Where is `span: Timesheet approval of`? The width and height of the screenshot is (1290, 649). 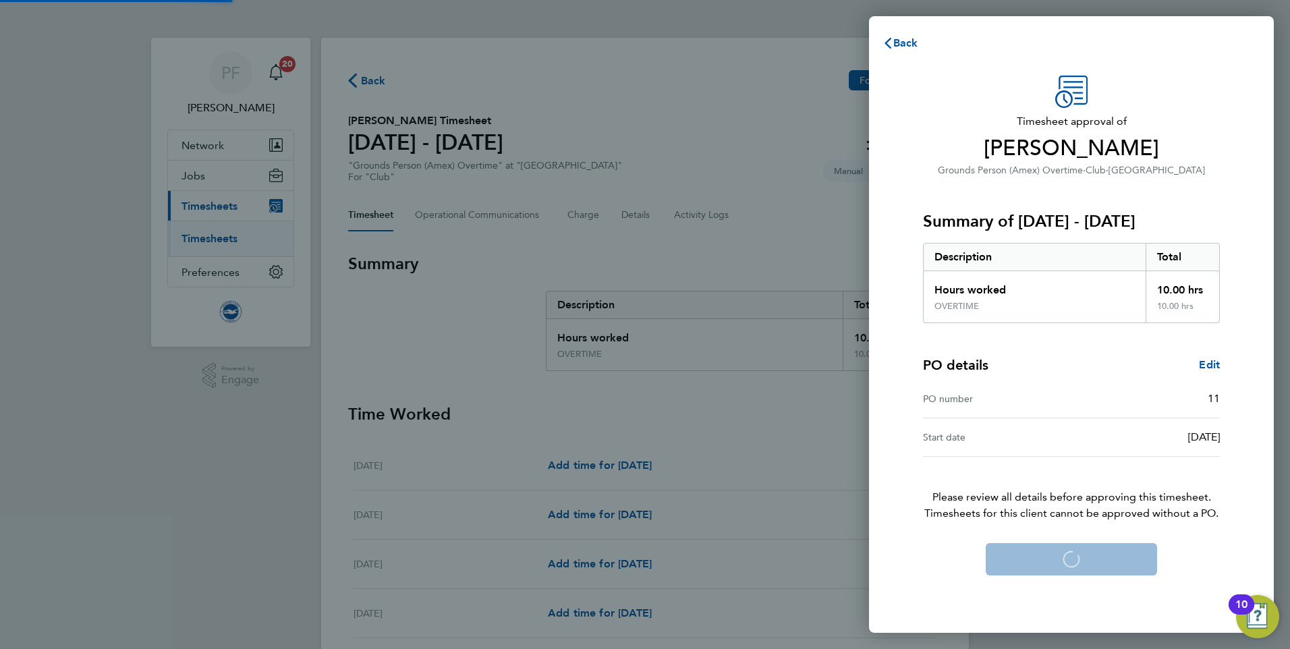 span: Timesheet approval of is located at coordinates (1071, 121).